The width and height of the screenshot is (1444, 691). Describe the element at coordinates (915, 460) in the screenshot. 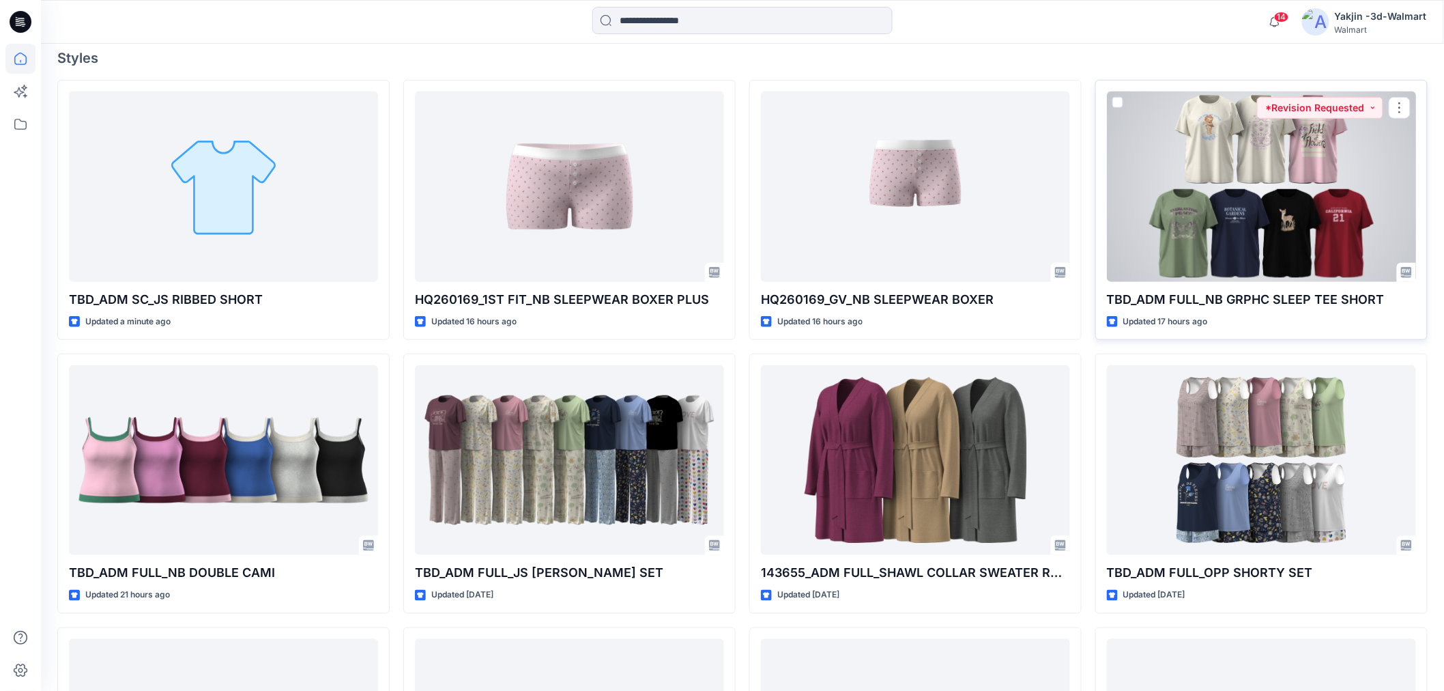

I see `a: 143655_ADM FULL_SHAWL COLLAR SWEATER ROBE` at that location.